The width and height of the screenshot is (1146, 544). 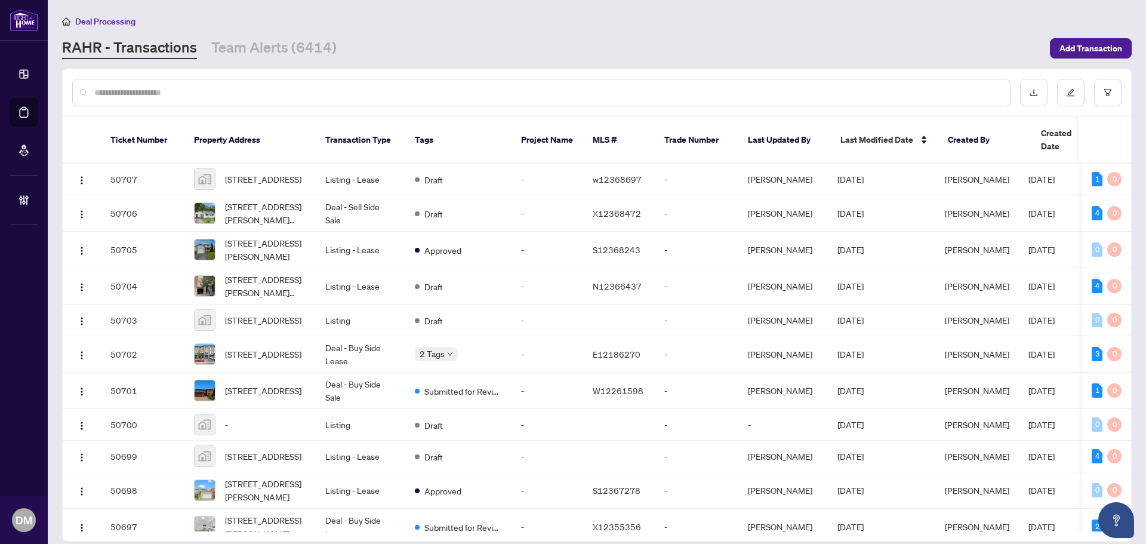 What do you see at coordinates (250, 140) in the screenshot?
I see `th: Property Address` at bounding box center [250, 140].